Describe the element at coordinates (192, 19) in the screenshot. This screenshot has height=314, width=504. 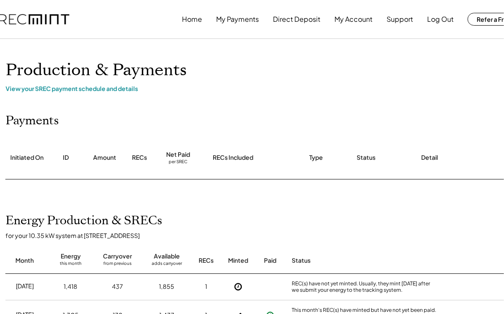
I see `button: Home` at that location.